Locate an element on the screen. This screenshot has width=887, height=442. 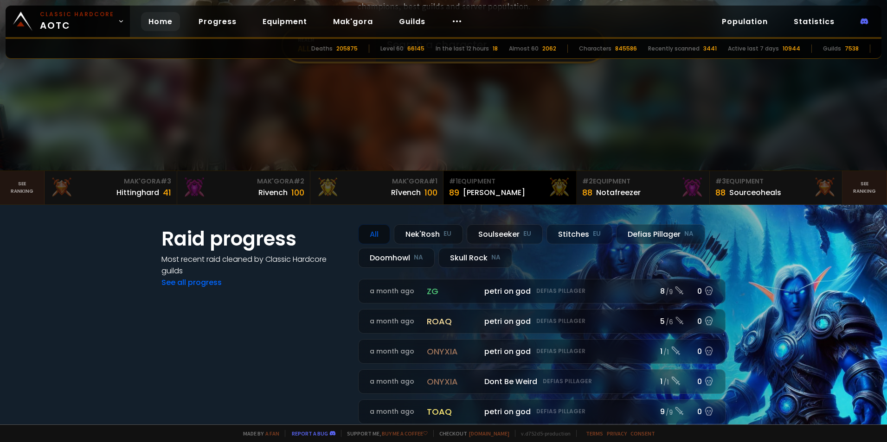
div: All is located at coordinates (374, 234).